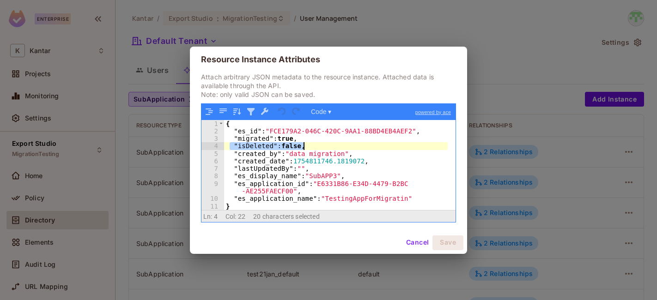  What do you see at coordinates (433, 112) in the screenshot?
I see `a: powered by ace` at bounding box center [433, 112].